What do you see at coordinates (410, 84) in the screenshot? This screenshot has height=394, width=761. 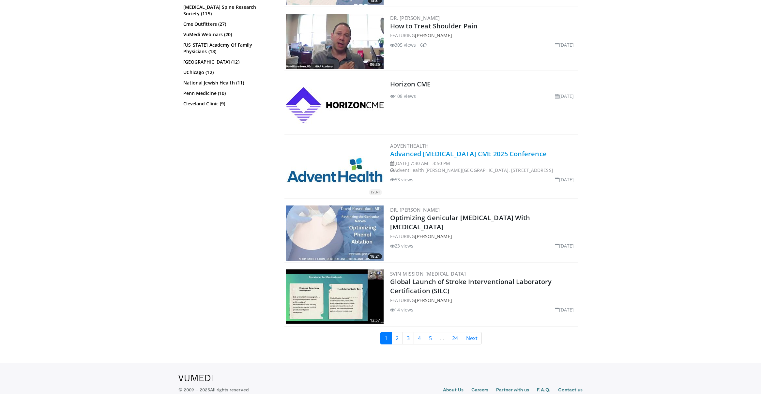 I see `a: Horizon CME` at bounding box center [410, 84].